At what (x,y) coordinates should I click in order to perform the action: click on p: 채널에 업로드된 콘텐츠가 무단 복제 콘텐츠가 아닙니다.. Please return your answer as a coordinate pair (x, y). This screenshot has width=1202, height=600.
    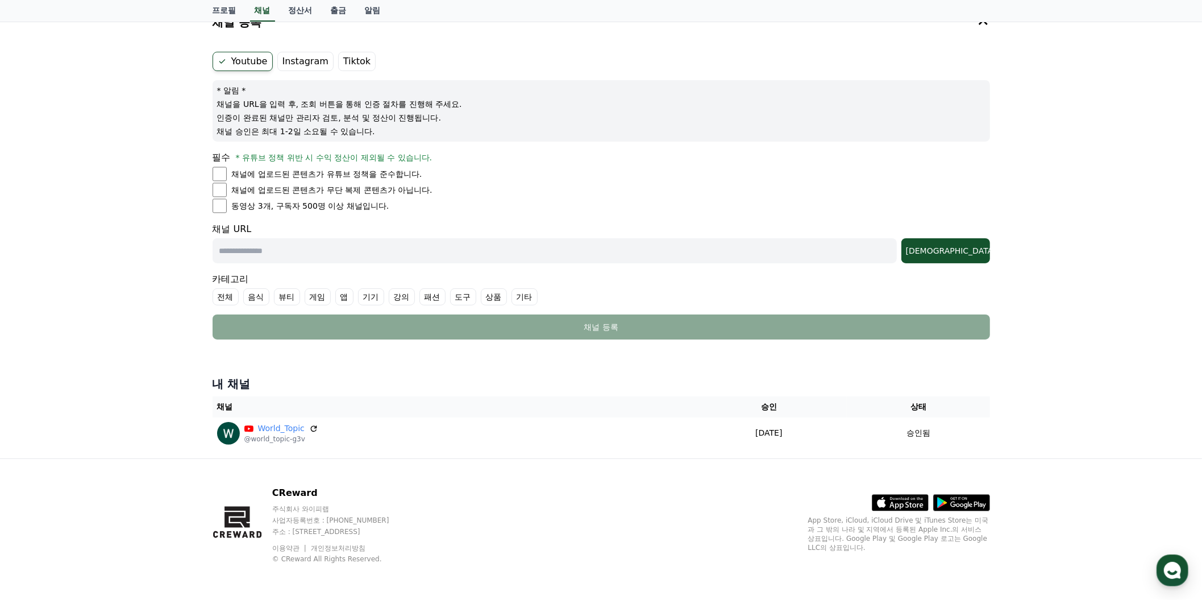
    Looking at the image, I should click on (331, 190).